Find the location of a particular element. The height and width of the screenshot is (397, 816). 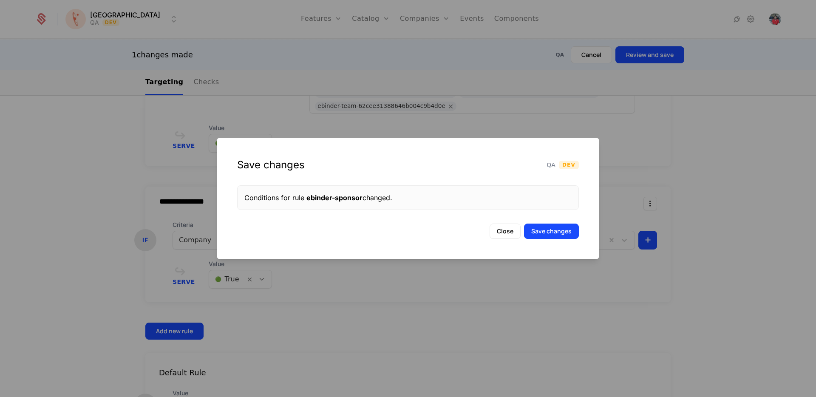

div: Save changes is located at coordinates (271, 165).